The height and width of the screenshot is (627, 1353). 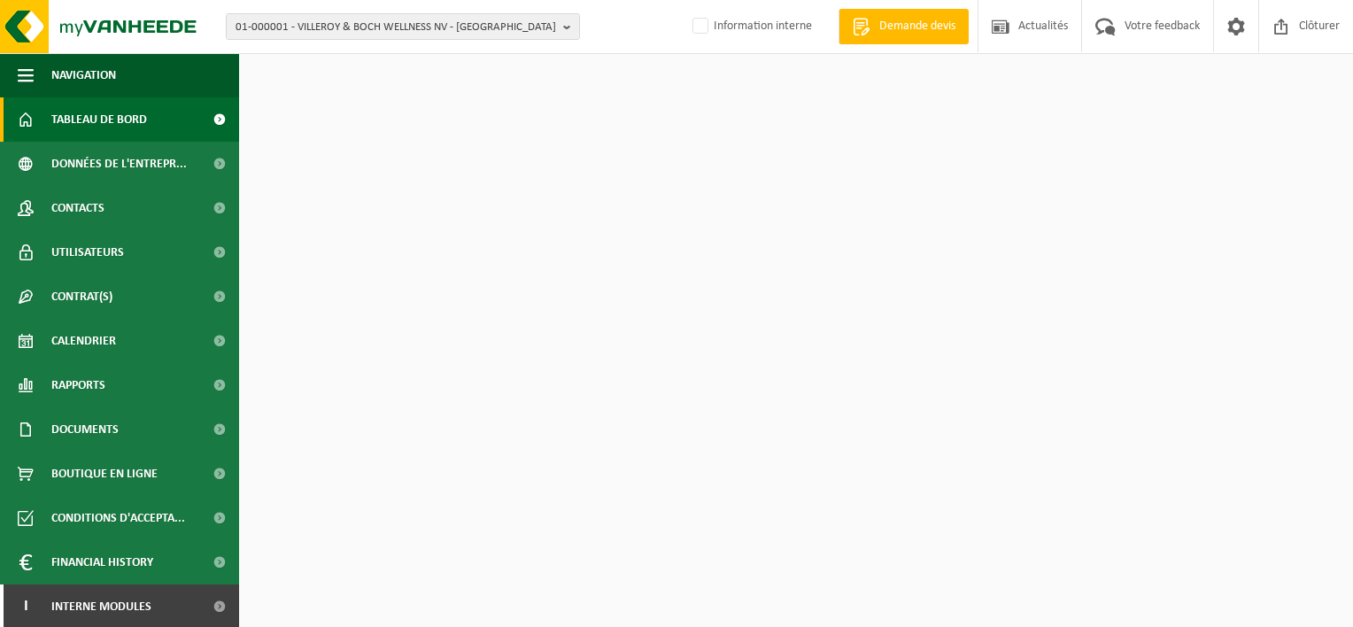 I want to click on span: Tableau de bord, so click(x=99, y=120).